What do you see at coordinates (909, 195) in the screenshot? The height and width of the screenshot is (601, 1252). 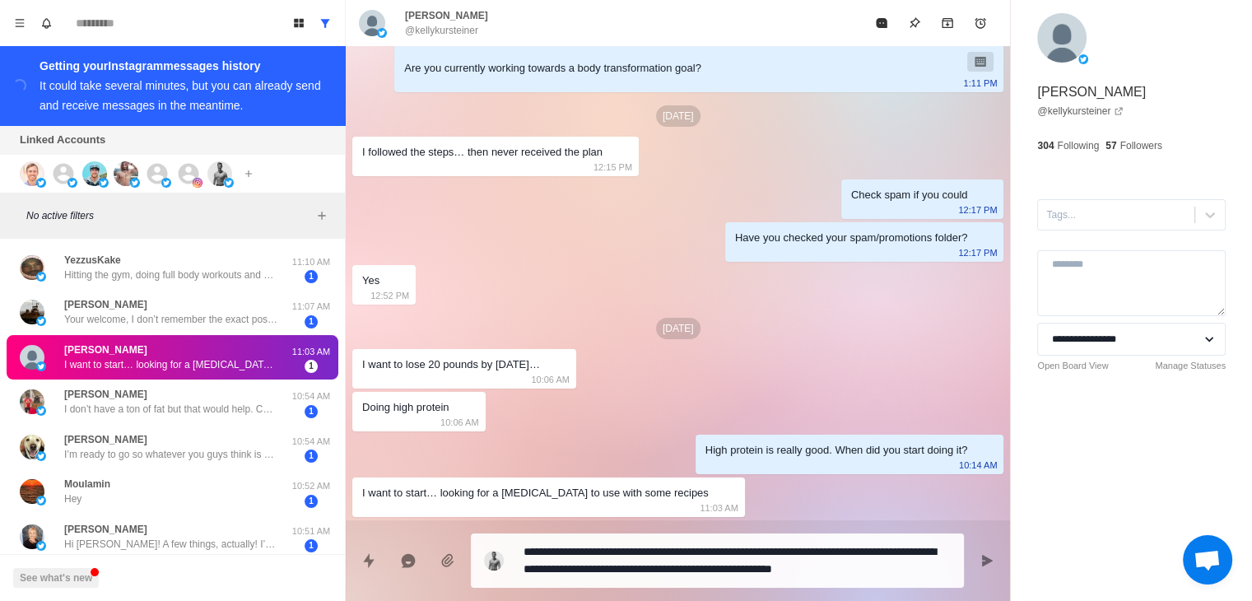 I see `div: Check spam if you could` at bounding box center [909, 195].